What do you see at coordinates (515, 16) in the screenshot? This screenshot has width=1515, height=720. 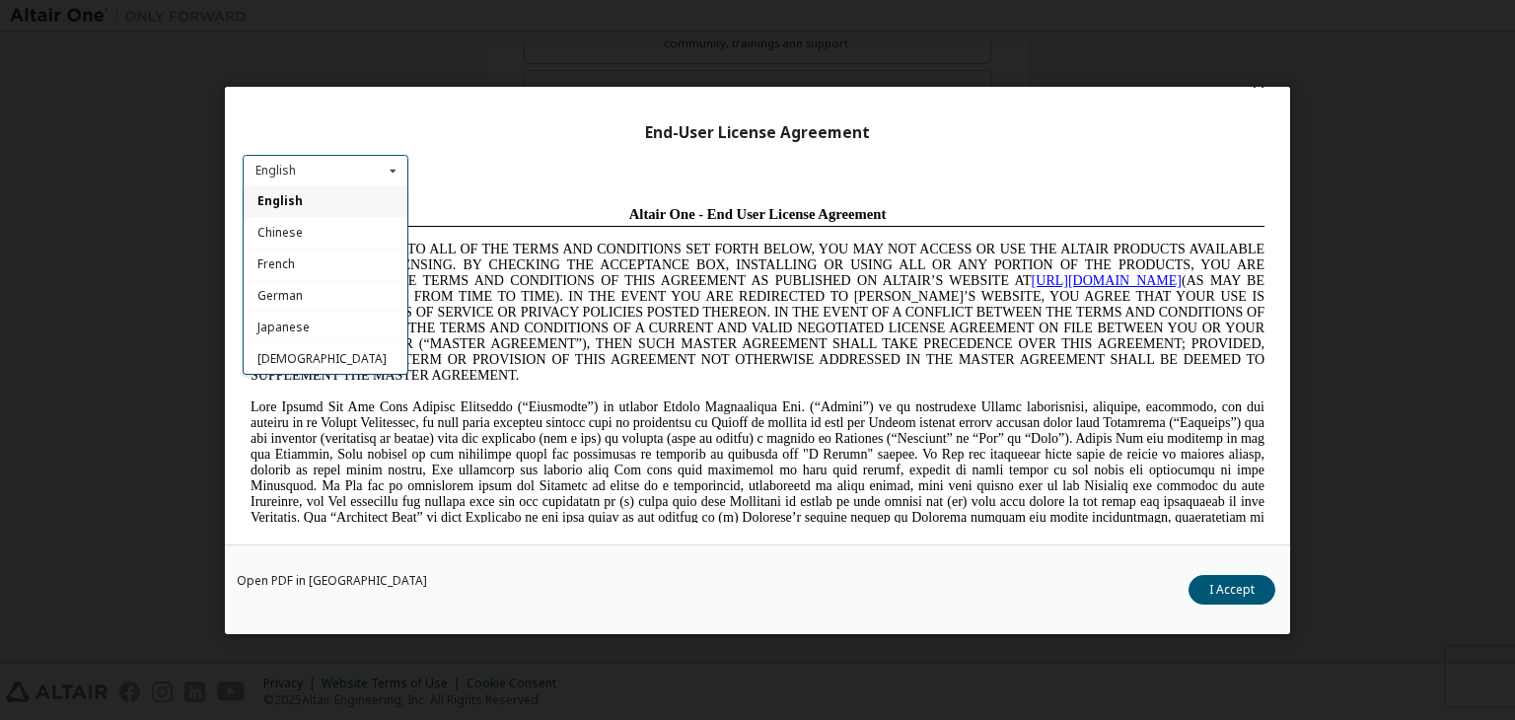 I see `span: Altair One - End User License Agreement` at bounding box center [515, 16].